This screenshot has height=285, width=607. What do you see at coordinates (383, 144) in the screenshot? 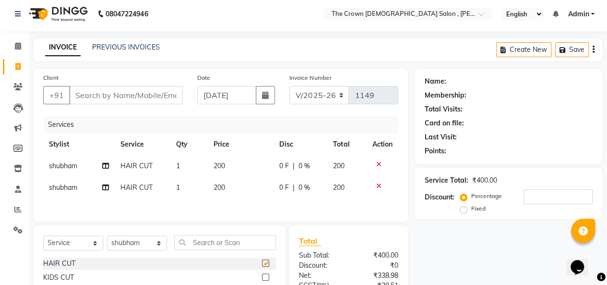
I see `th: Action` at bounding box center [383, 144].